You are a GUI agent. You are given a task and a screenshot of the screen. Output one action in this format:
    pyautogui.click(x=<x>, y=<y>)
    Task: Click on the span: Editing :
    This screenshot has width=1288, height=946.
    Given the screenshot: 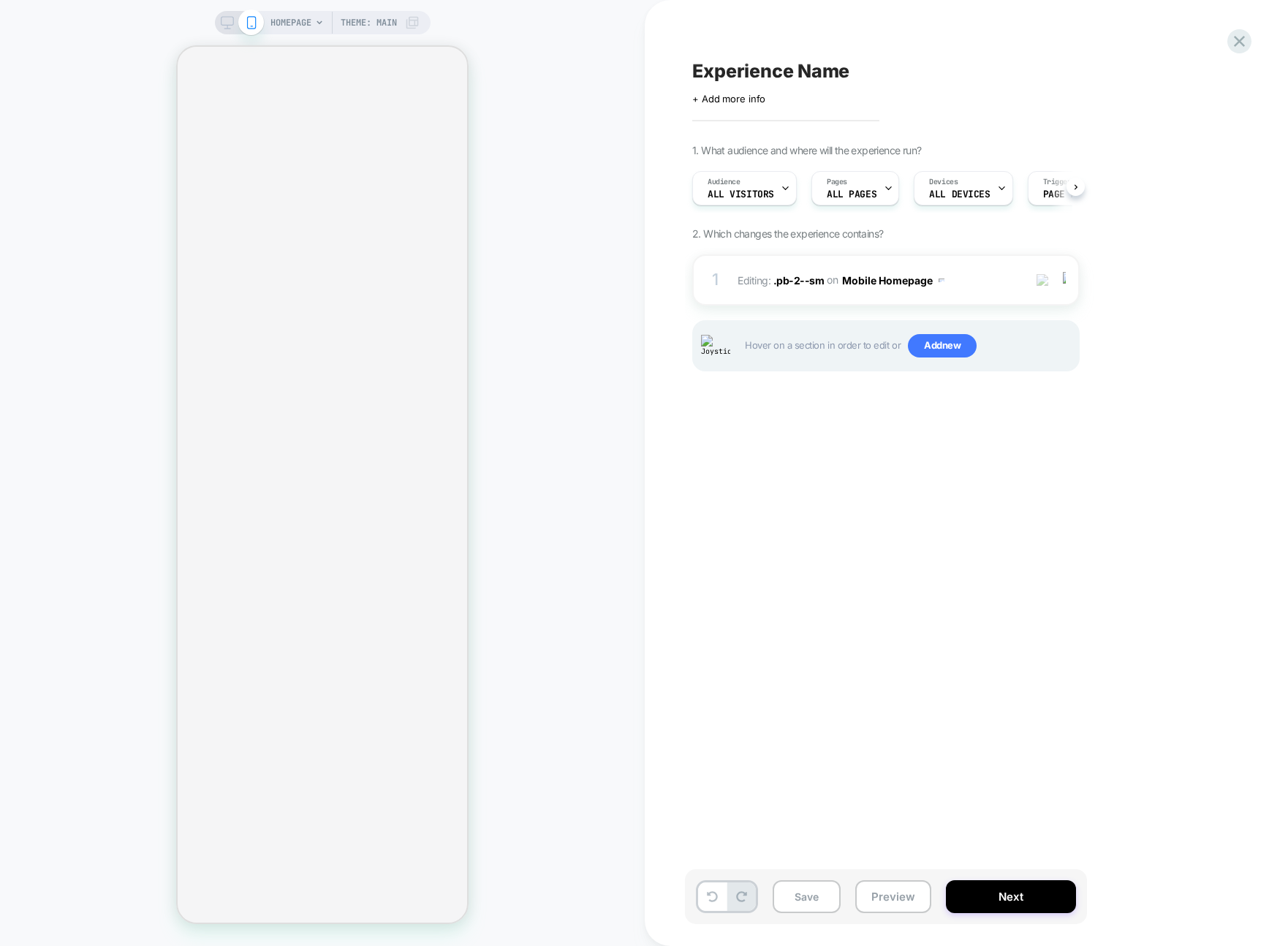 What is the action you would take?
    pyautogui.click(x=877, y=280)
    